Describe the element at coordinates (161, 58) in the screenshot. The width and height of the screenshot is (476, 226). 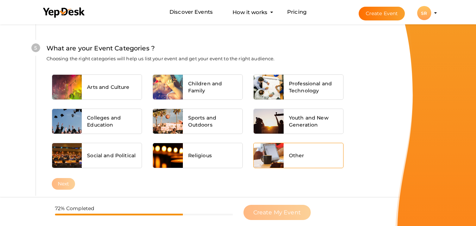
I see `label: Choosing the right categories will help us list your event and get your event to the right audience.` at that location.